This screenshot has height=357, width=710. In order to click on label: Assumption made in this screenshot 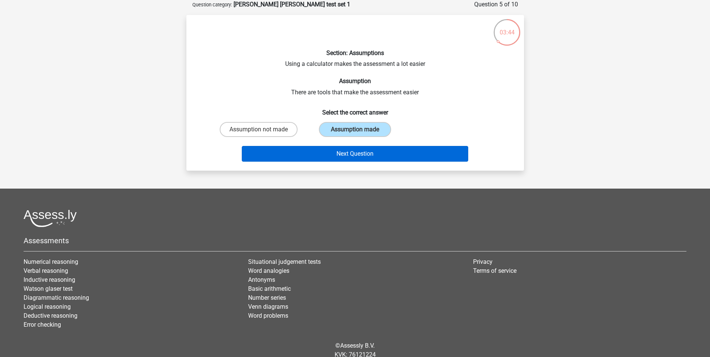, I will do `click(355, 130)`.